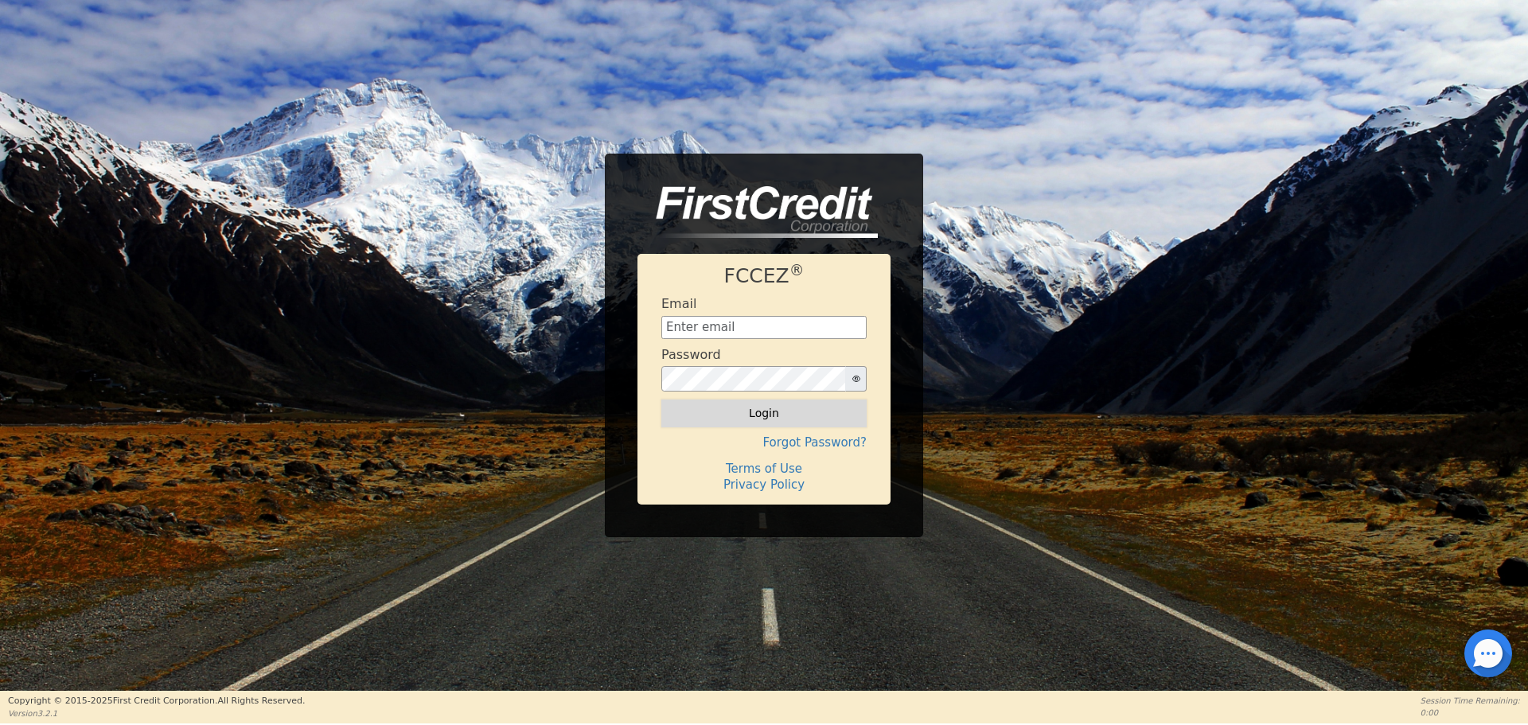  What do you see at coordinates (1470, 701) in the screenshot?
I see `p: Session Time Remaining:` at bounding box center [1470, 701].